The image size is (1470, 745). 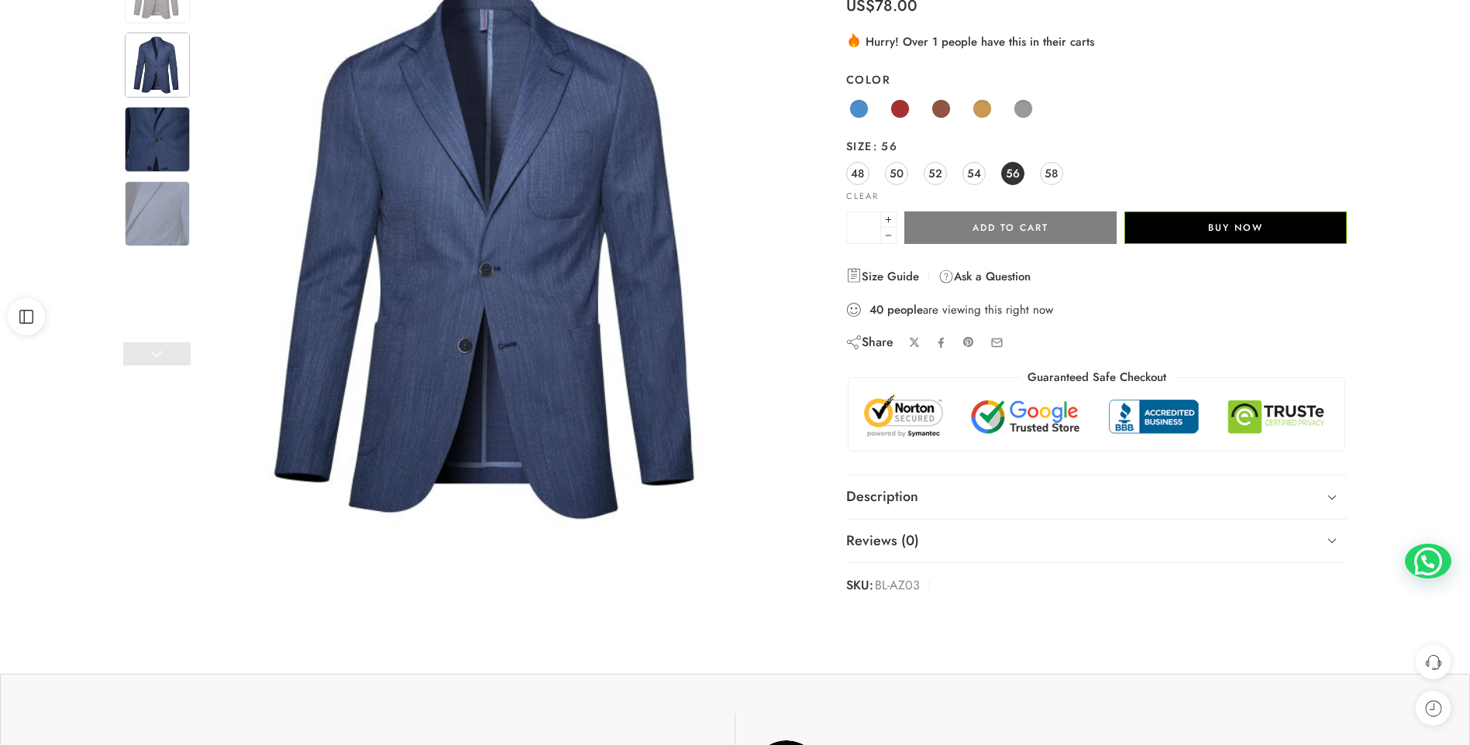 I want to click on div: Share, so click(x=869, y=342).